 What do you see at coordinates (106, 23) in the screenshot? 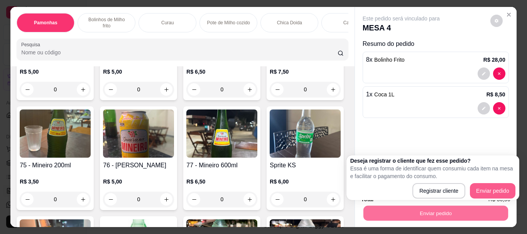
I see `p: Bolinhos de Milho frito` at bounding box center [106, 23].